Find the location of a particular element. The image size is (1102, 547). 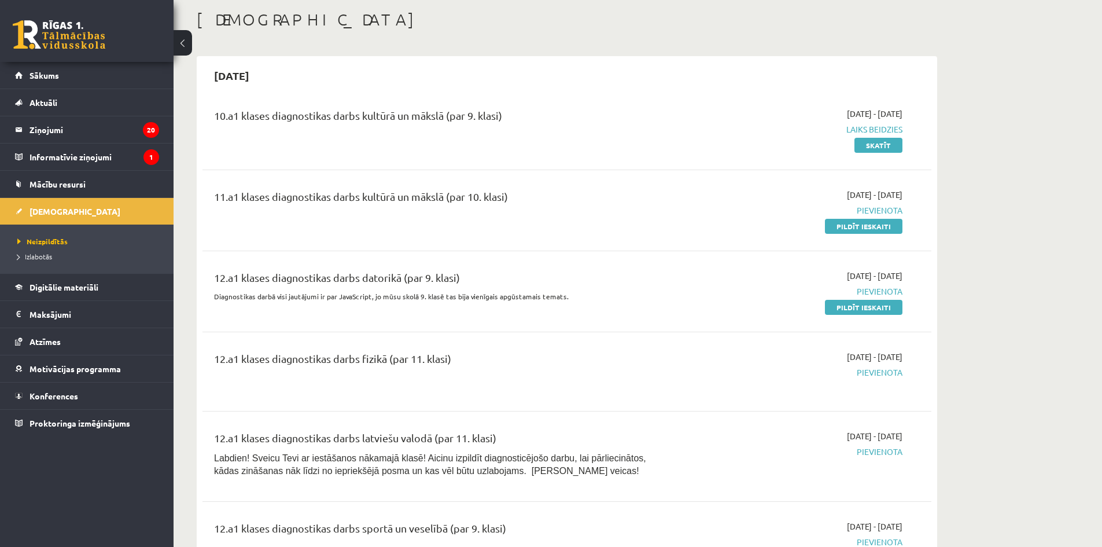

a: Informatīvie ziņojumi1 is located at coordinates (87, 157).